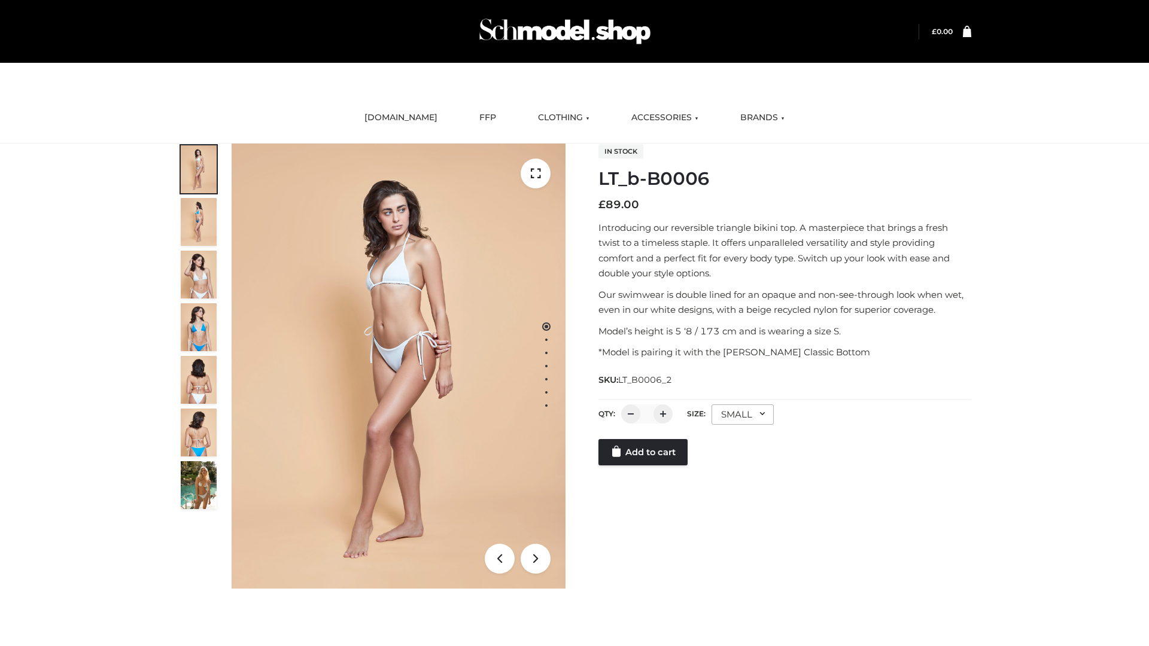  What do you see at coordinates (696, 414) in the screenshot?
I see `label: Size:` at bounding box center [696, 414].